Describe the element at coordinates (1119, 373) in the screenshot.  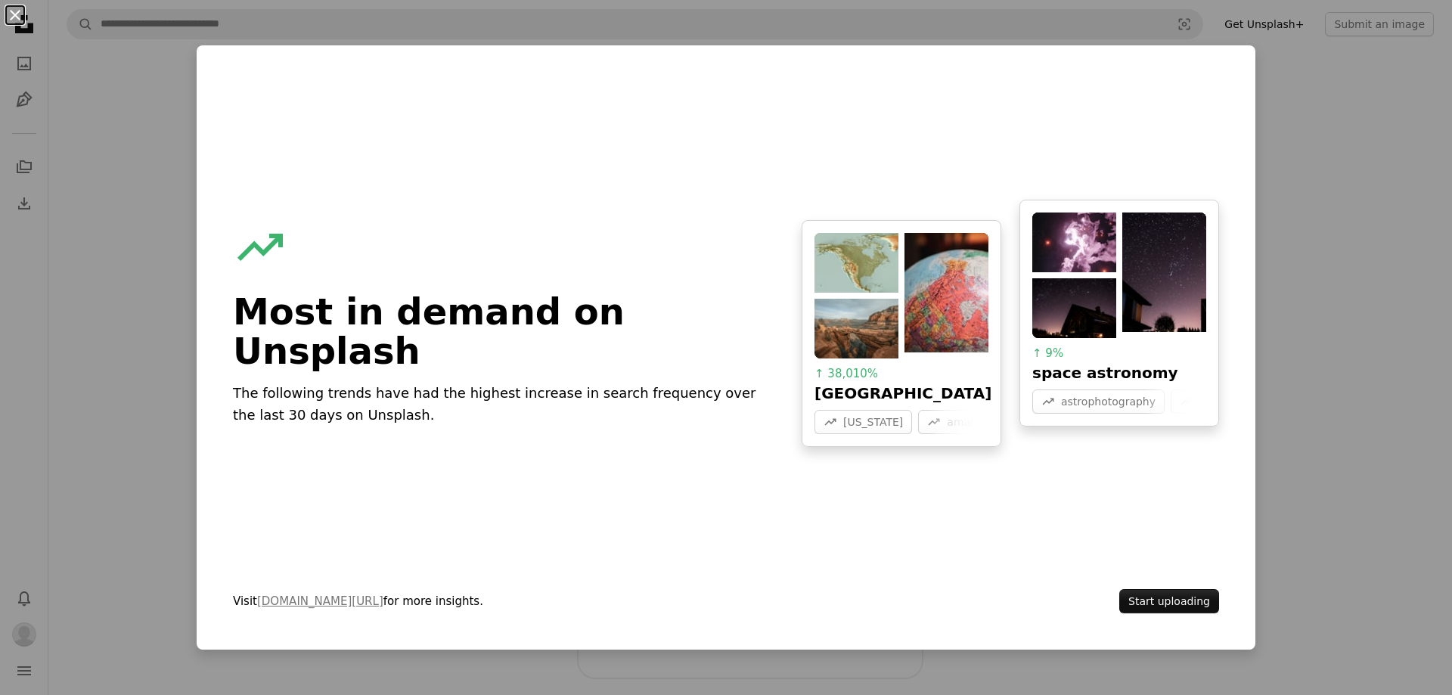
I see `h3: space astronomy` at that location.